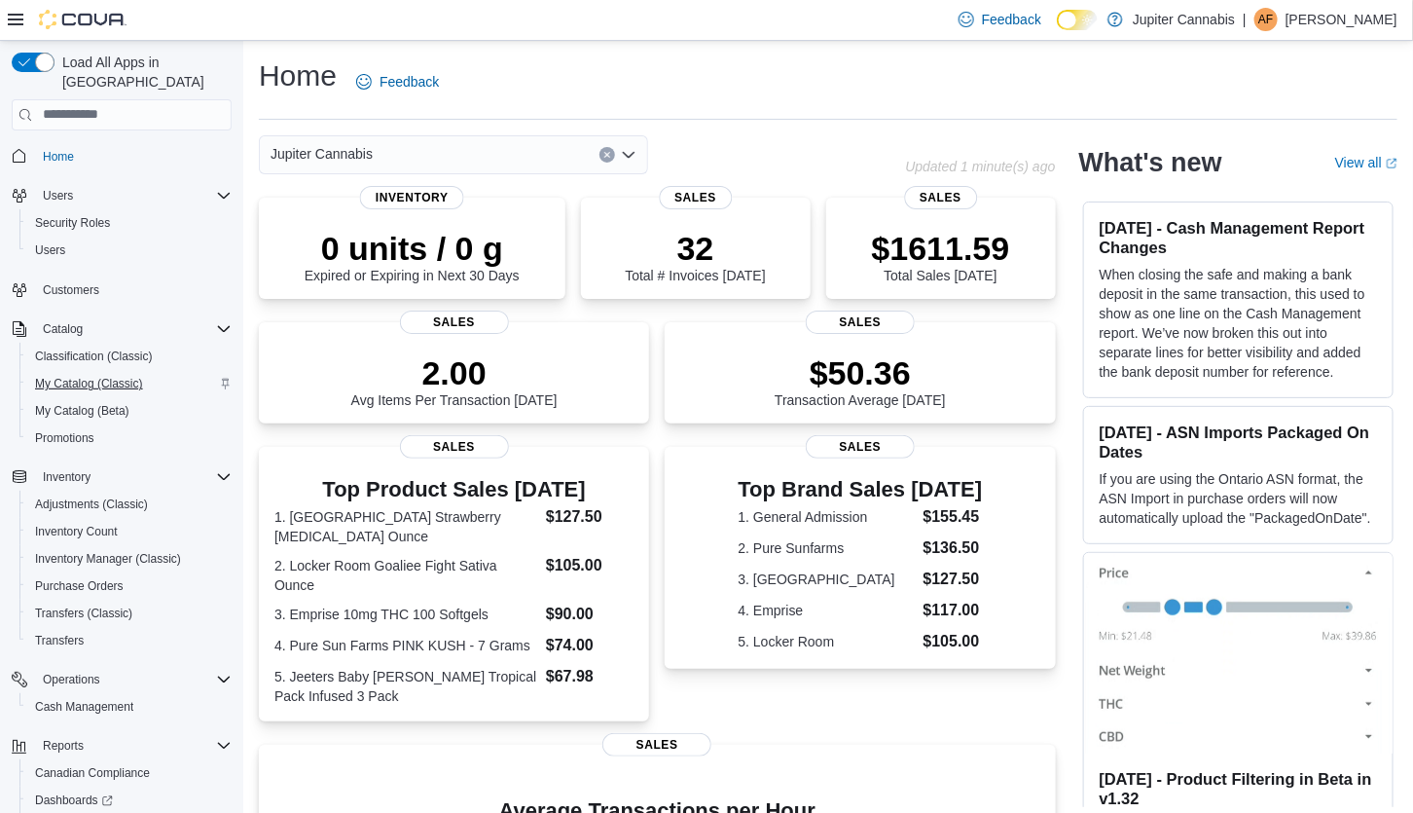 Image resolution: width=1413 pixels, height=813 pixels. I want to click on p: 2.00, so click(455, 373).